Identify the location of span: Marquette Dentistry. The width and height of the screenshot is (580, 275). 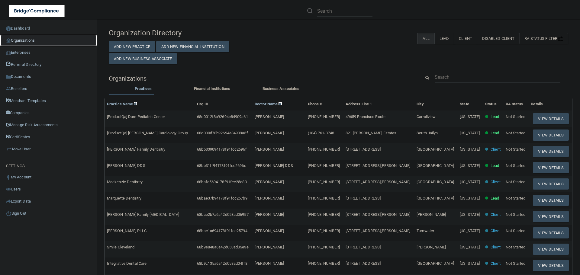
(124, 198).